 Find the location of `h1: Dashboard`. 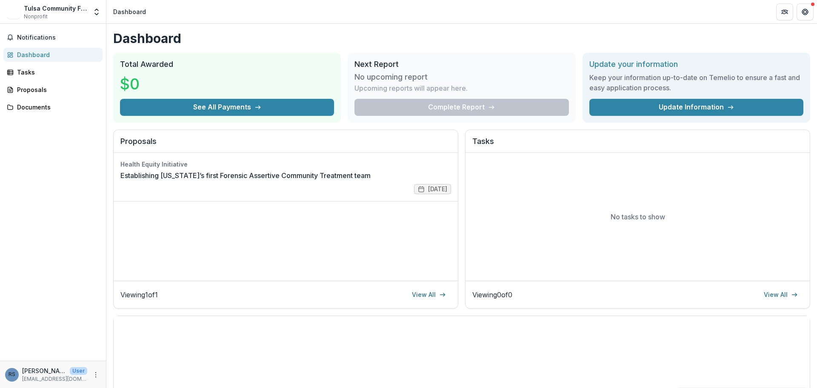

h1: Dashboard is located at coordinates (462, 38).